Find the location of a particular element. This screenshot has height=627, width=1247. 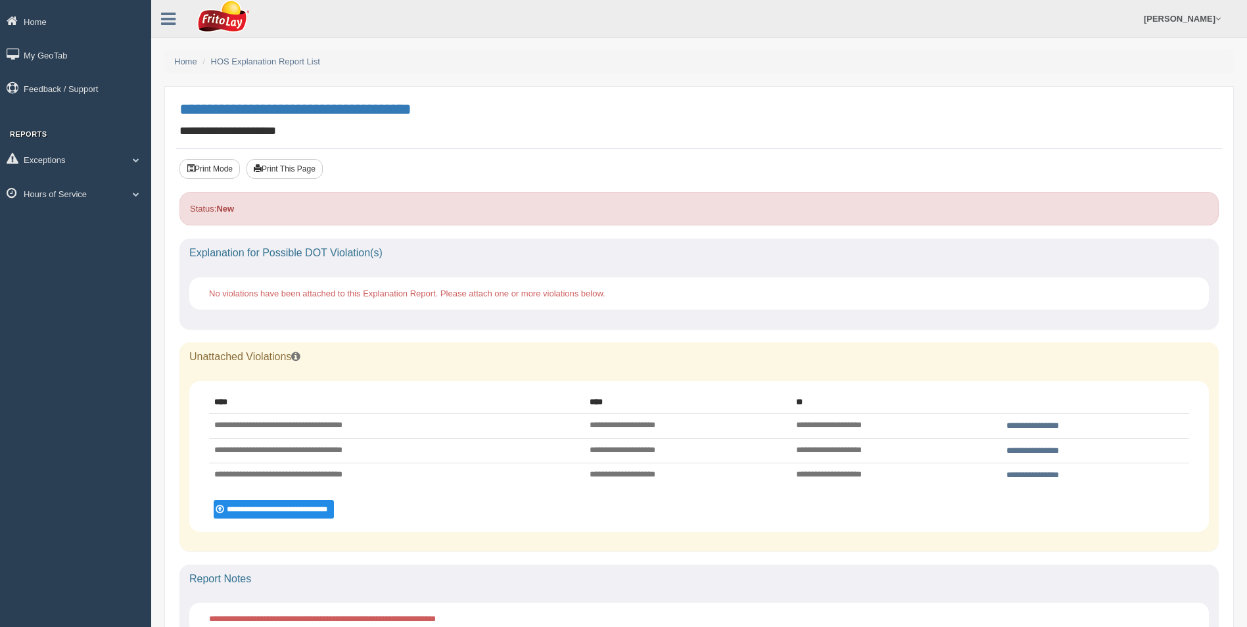

div: Status: is located at coordinates (699, 208).